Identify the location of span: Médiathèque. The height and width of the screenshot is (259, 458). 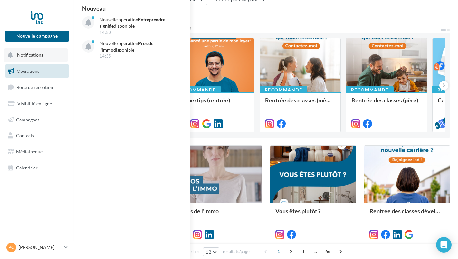
(29, 151).